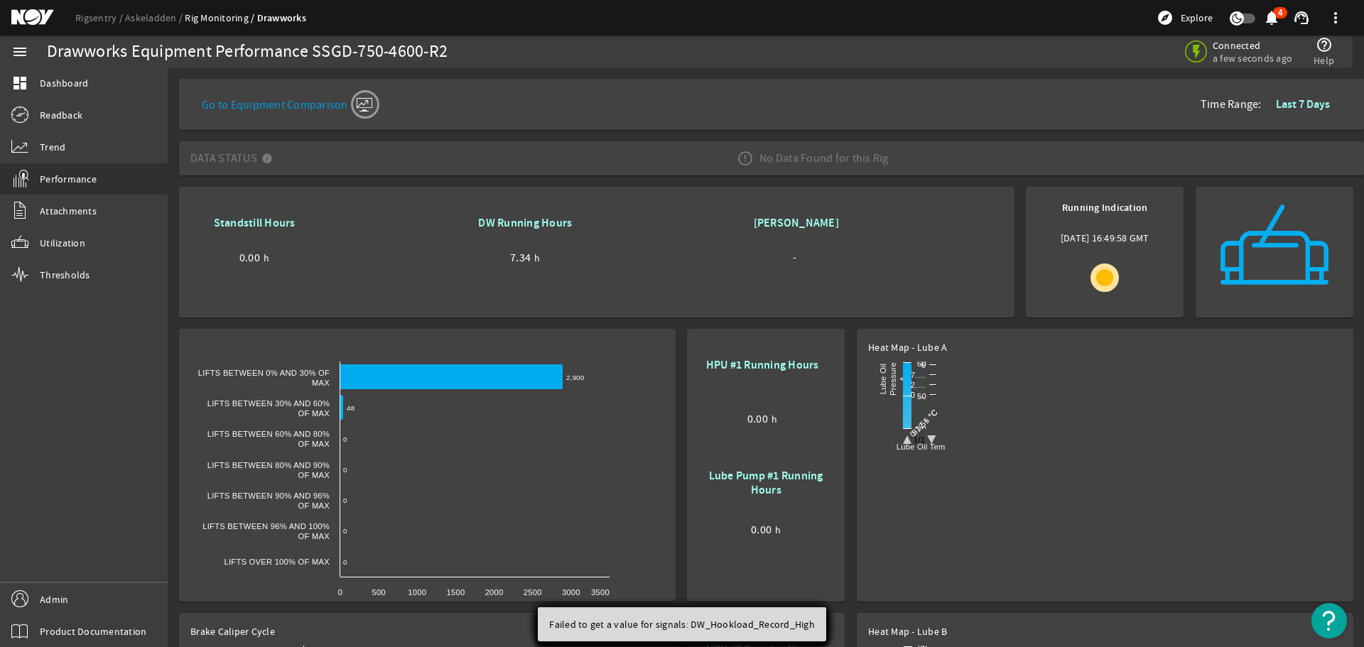 The width and height of the screenshot is (1364, 647). What do you see at coordinates (1303, 104) in the screenshot?
I see `button: Last 7 Days` at bounding box center [1303, 104].